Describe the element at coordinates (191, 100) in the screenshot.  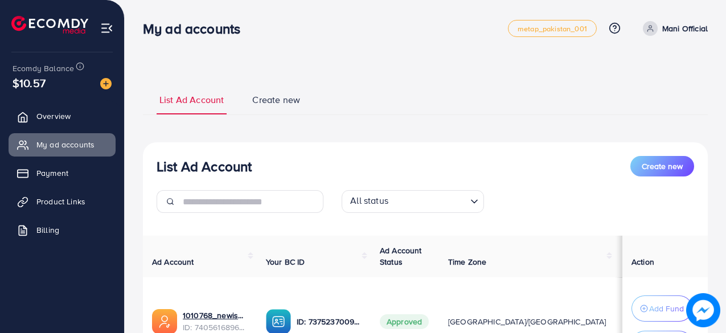
I see `span: List Ad Account` at that location.